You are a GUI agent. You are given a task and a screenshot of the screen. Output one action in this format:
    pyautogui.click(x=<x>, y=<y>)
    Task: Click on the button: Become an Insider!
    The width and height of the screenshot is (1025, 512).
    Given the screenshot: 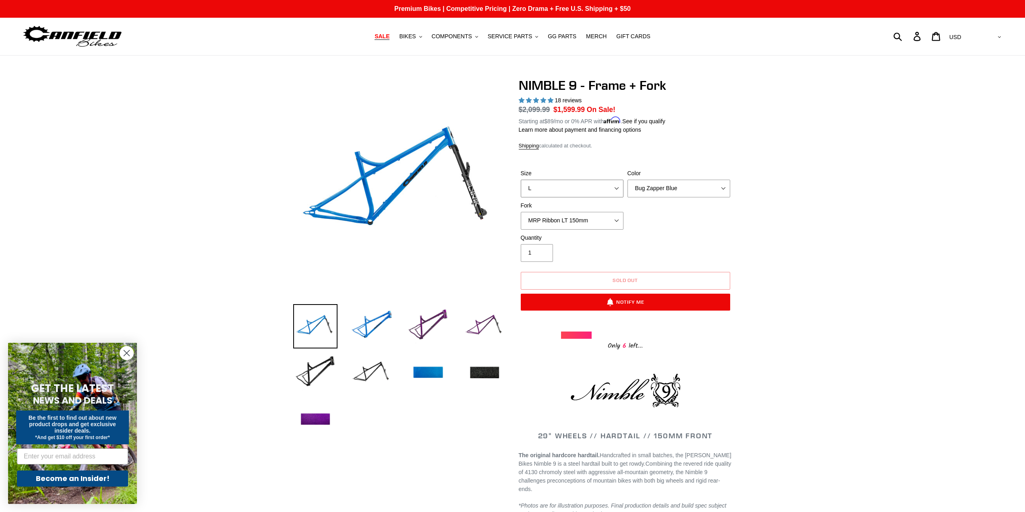 What is the action you would take?
    pyautogui.click(x=72, y=478)
    